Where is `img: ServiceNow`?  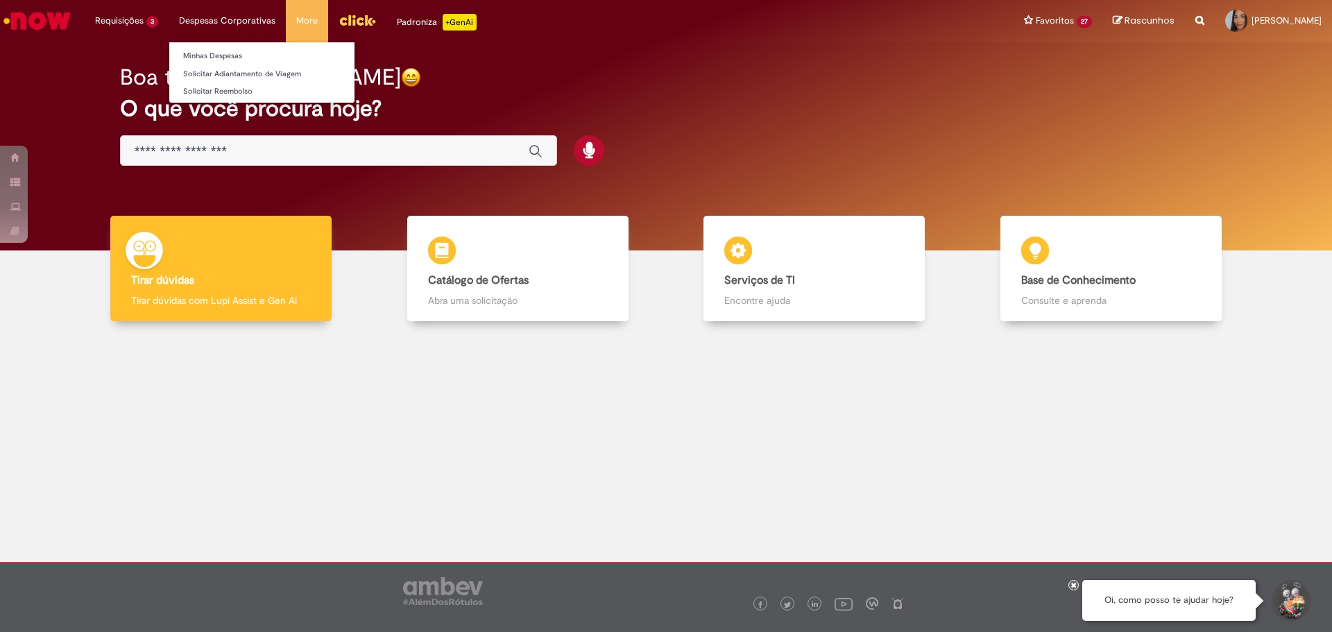
img: ServiceNow is located at coordinates (37, 21).